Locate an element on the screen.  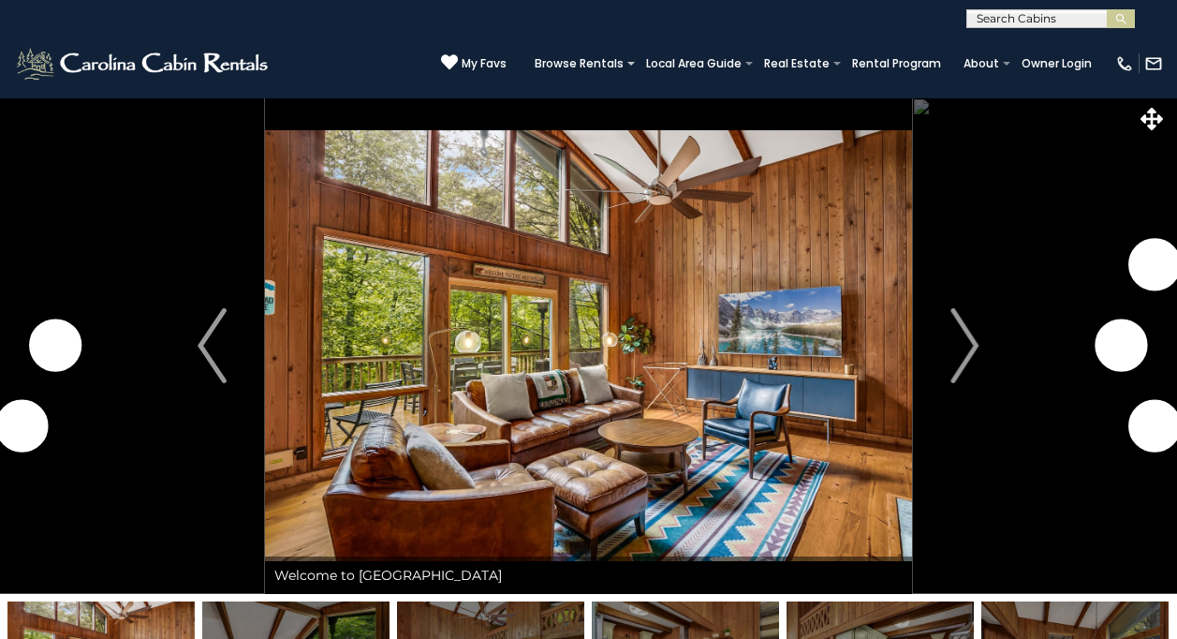
button: Next is located at coordinates (965, 346).